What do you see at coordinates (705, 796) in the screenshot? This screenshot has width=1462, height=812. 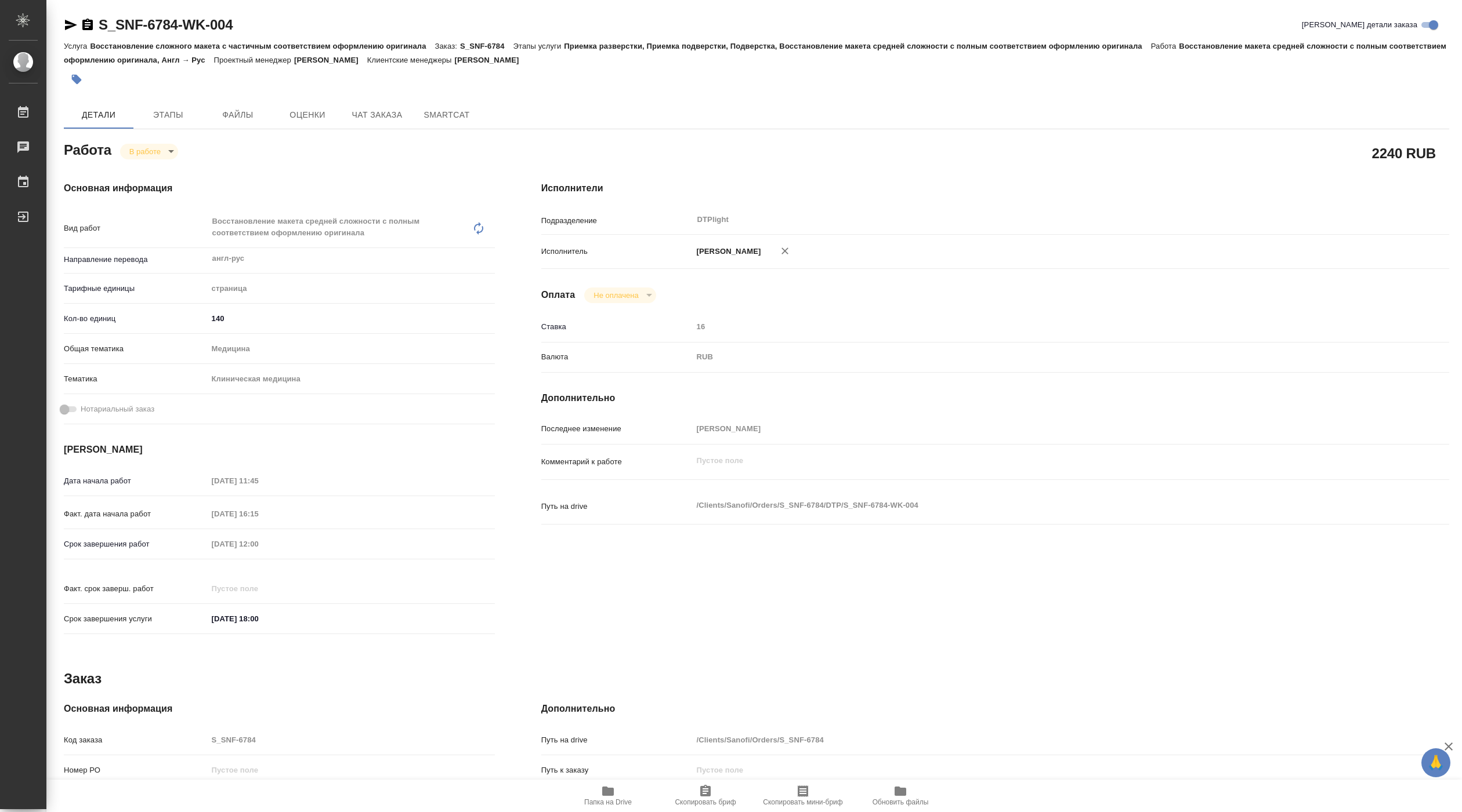 I see `button: Скопировать бриф` at bounding box center [705, 796].